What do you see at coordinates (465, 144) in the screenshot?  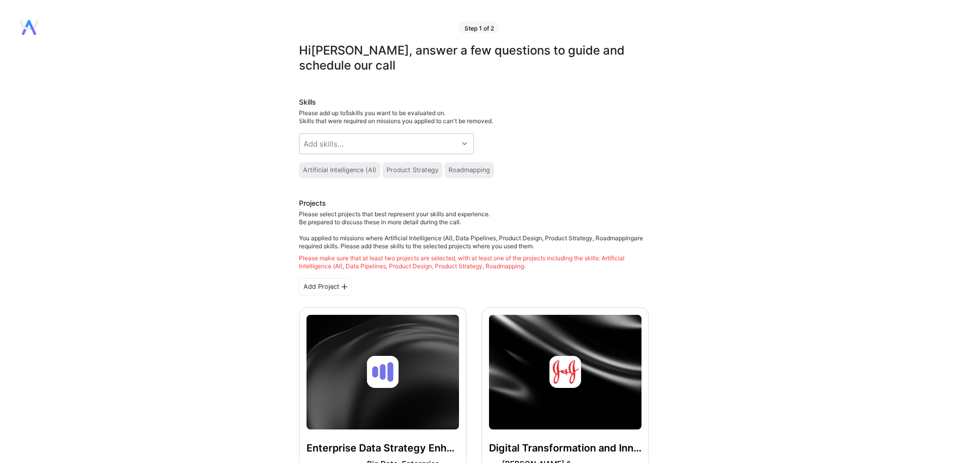 I see `i: icon Chevron` at bounding box center [465, 144].